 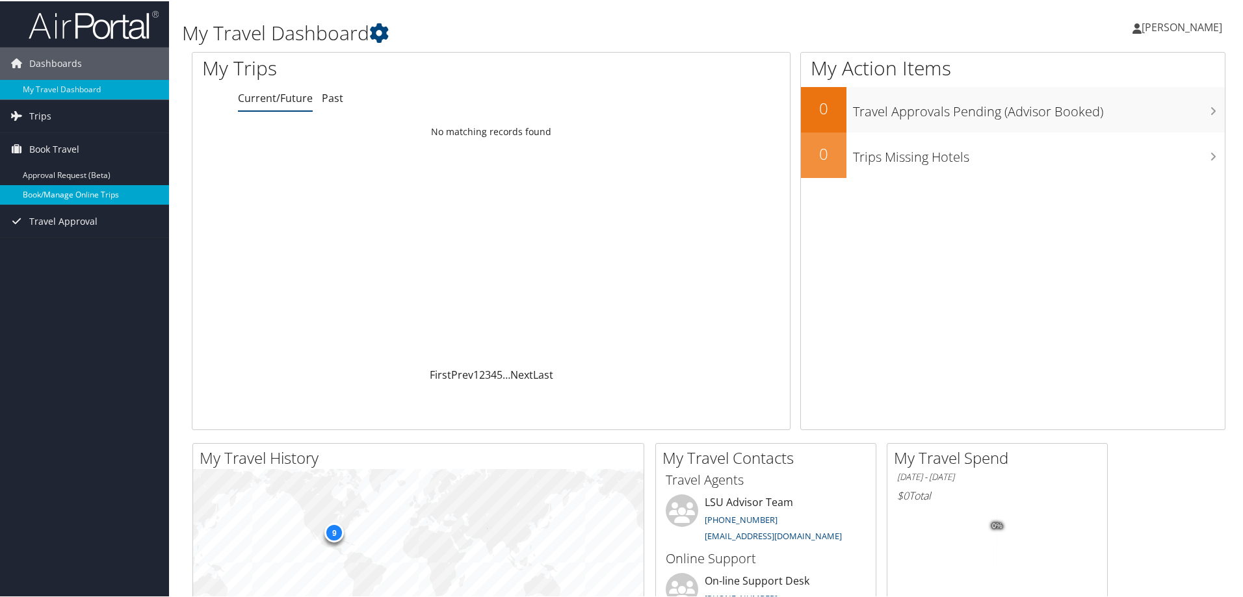 What do you see at coordinates (1012, 109) in the screenshot?
I see `a: 0Travel Approvals Pending (Advisor Booked)` at bounding box center [1012, 109].